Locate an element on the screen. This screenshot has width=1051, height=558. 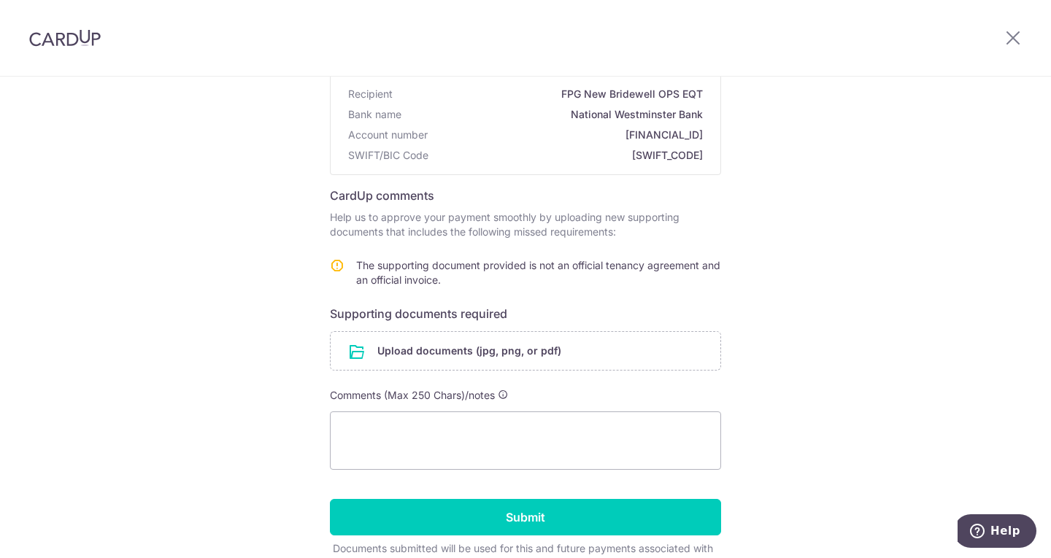
span: National Westminster Bank is located at coordinates (555, 115).